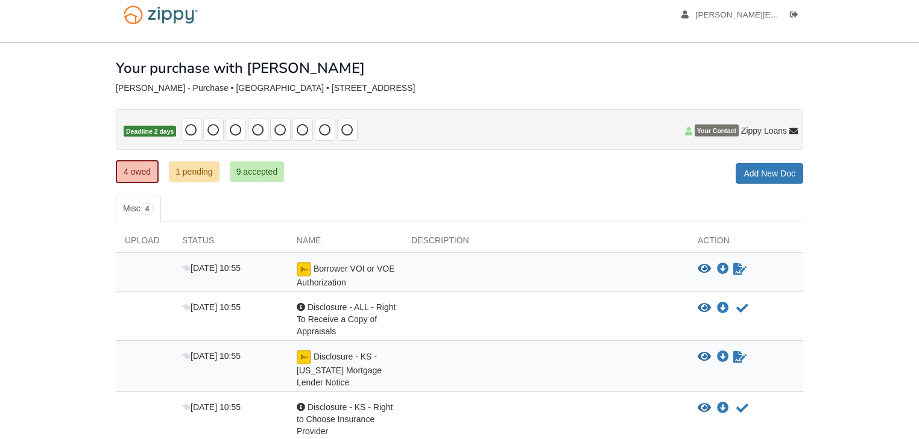 This screenshot has height=439, width=919. I want to click on div: Name, so click(345, 244).